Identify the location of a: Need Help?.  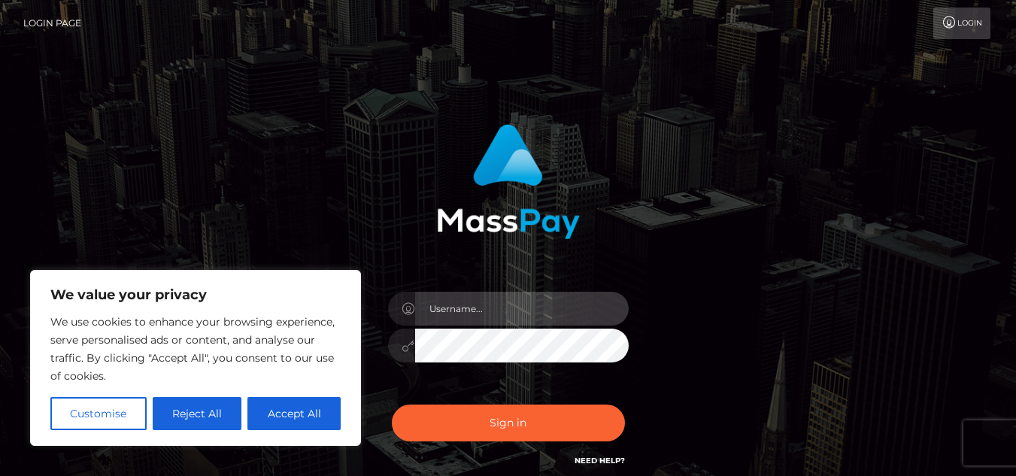
(600, 460).